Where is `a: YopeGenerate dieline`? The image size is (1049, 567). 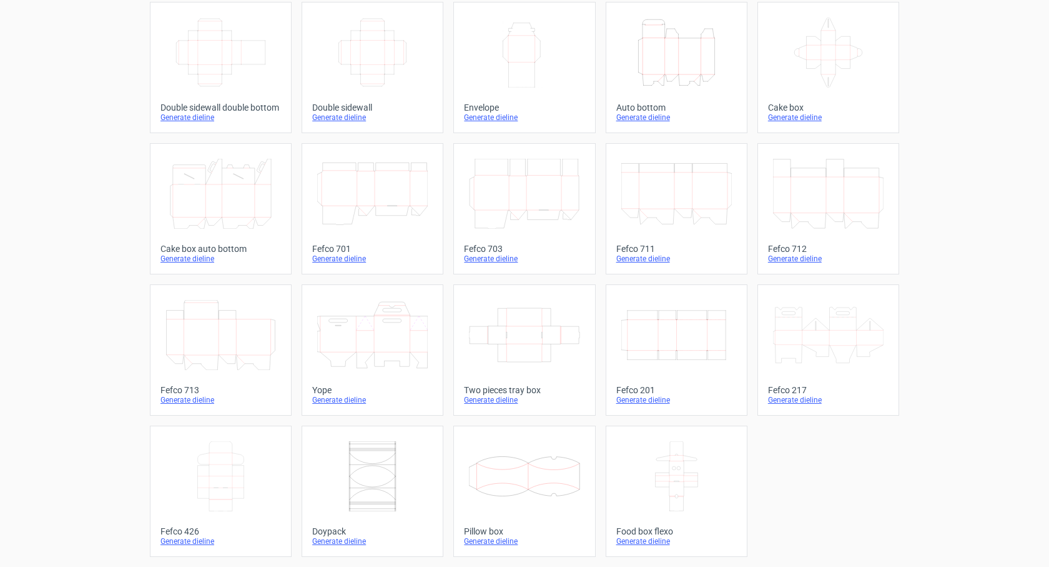 a: YopeGenerate dieline is located at coordinates (372, 350).